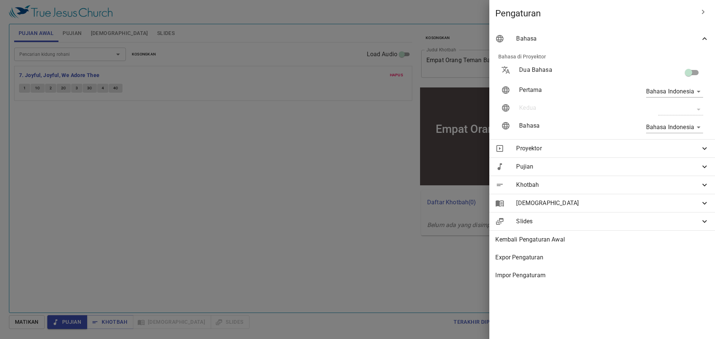 The height and width of the screenshot is (339, 715). I want to click on span: Bahasa, so click(608, 39).